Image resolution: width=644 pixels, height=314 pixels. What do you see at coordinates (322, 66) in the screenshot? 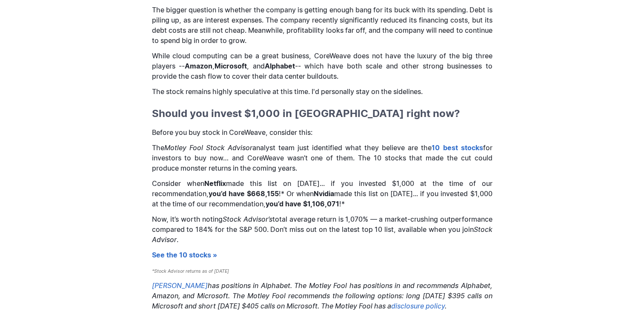
I see `p: While cloud computing can be a great business, CoreWeave does not have the luxury of the big thre...` at bounding box center [322, 66].